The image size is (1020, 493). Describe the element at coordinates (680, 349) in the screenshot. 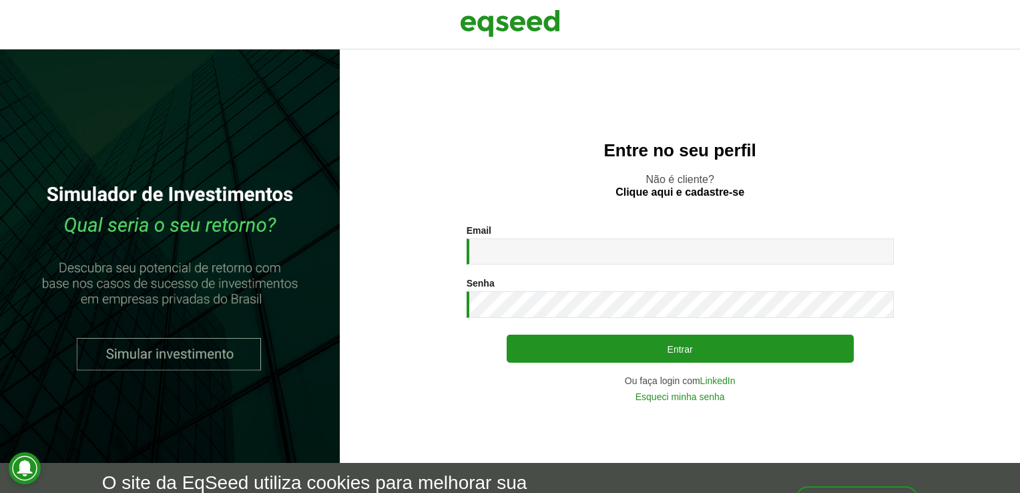

I see `button: Entrar` at that location.